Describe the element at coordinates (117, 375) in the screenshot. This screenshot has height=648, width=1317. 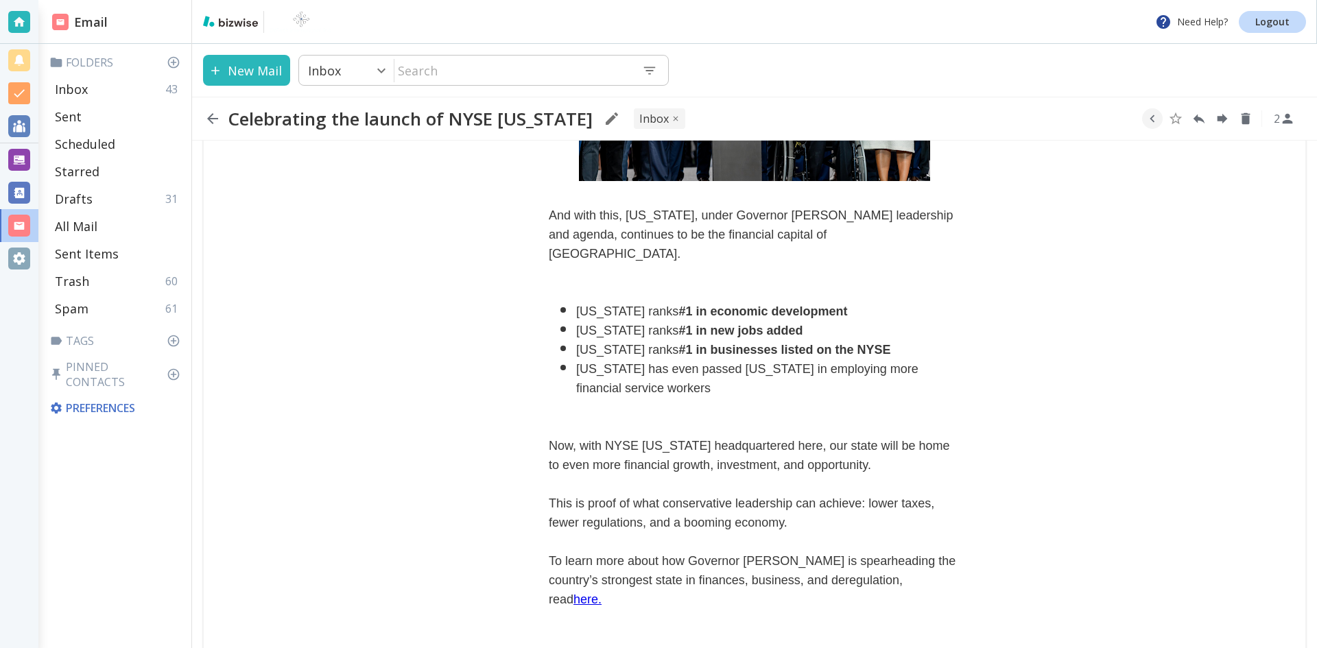
I see `p: Pinned Contacts` at that location.